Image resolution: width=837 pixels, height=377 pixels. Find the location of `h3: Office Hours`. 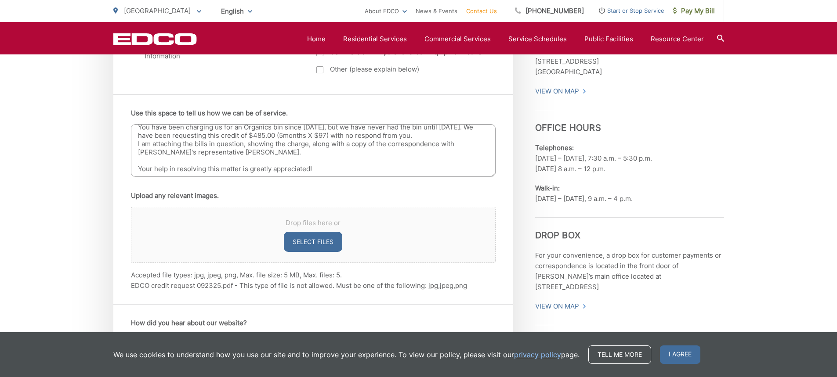

h3: Office Hours is located at coordinates (630, 121).